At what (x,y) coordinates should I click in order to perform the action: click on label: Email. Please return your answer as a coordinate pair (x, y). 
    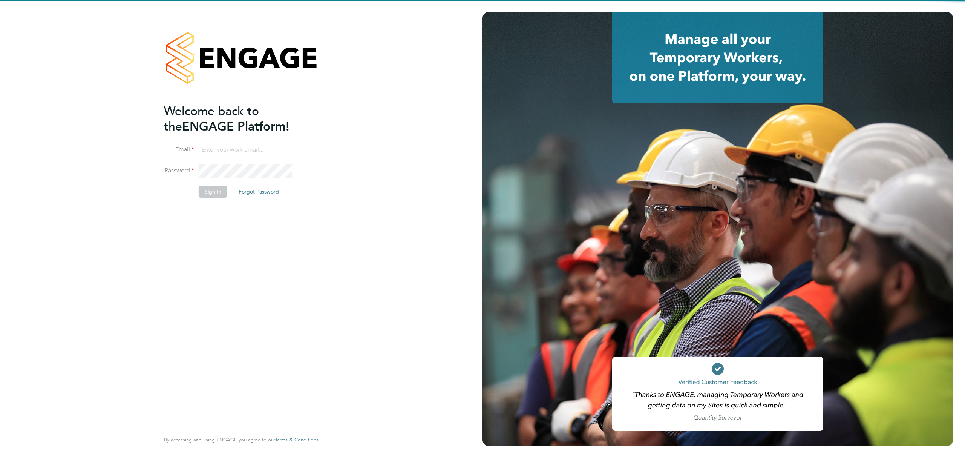
    Looking at the image, I should click on (179, 149).